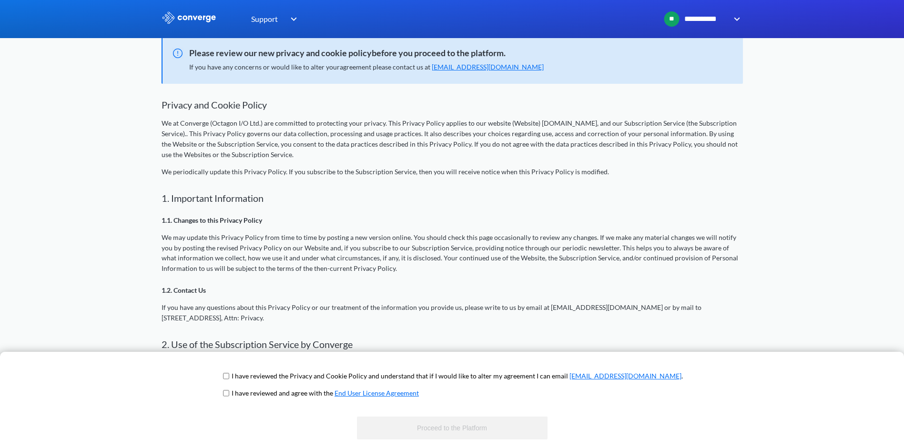  Describe the element at coordinates (452, 313) in the screenshot. I see `p: If you have any questions about this Privacy Policy or our treatment of the information you provi...` at that location.